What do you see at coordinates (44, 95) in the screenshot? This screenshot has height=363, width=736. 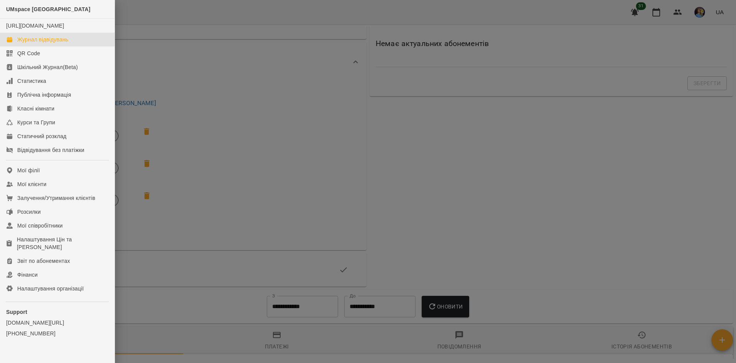 I see `div: Публічна інформація` at bounding box center [44, 95].